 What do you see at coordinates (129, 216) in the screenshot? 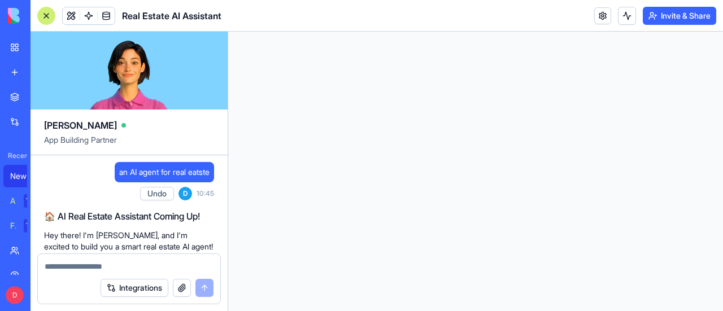
I see `h2: 🏠 AI Real Estate Assistant Coming Up!` at bounding box center [129, 216].